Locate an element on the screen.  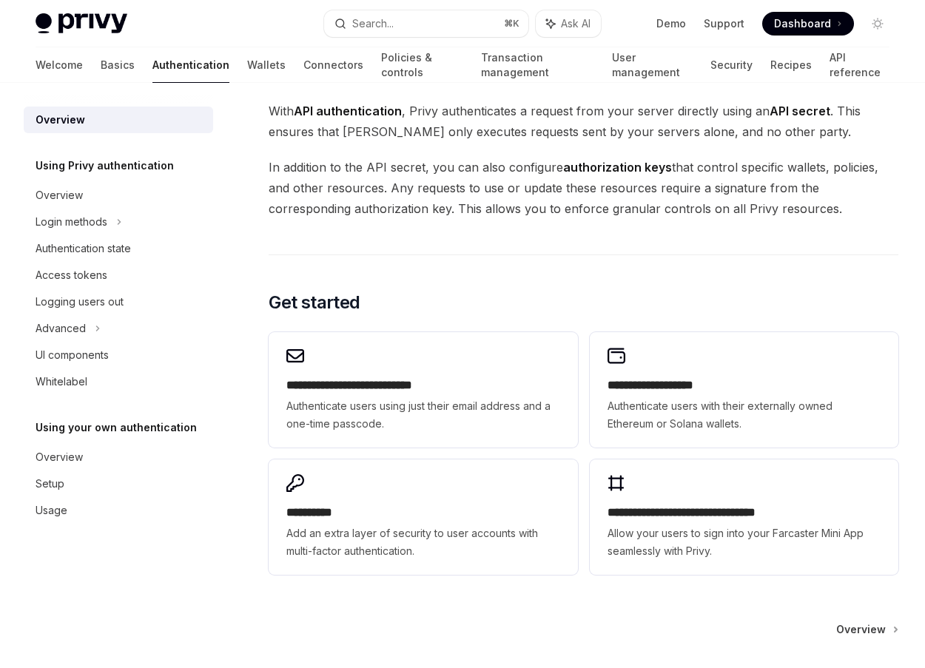
div: Whitelabel is located at coordinates (61, 382).